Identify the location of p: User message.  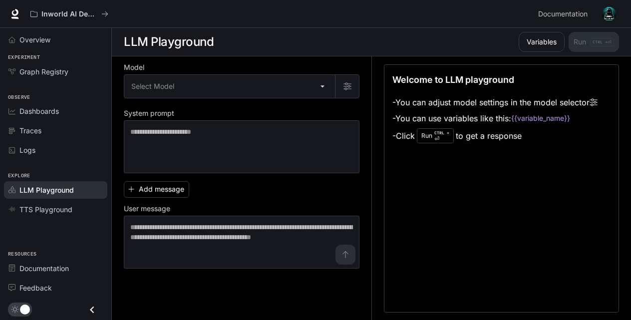
(147, 209).